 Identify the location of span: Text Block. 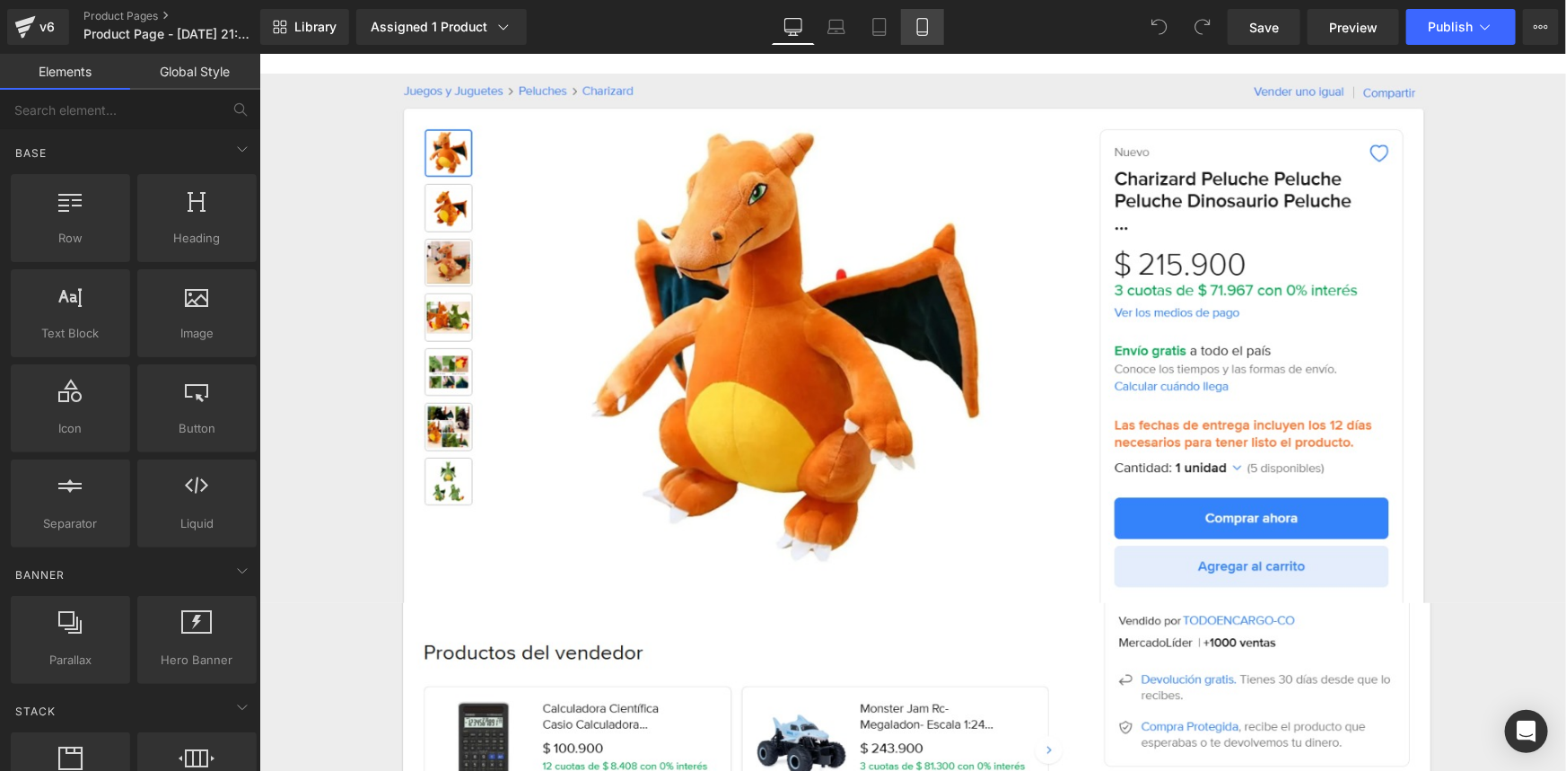
(70, 333).